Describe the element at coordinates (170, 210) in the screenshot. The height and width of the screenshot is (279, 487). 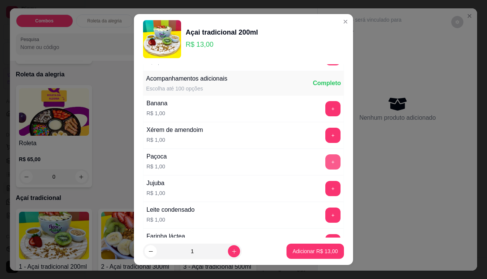
I see `div: Leite condensado` at that location.